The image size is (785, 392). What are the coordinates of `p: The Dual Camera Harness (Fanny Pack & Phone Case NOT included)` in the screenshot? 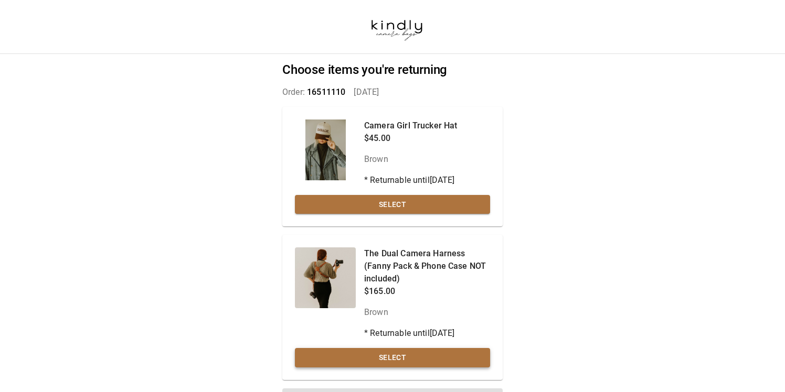 It's located at (427, 266).